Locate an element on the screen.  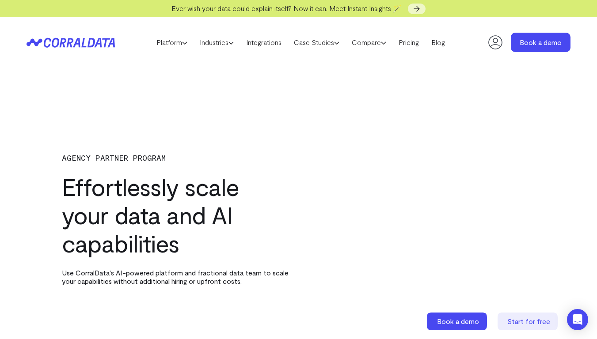
span: Start for free is located at coordinates (528, 321).